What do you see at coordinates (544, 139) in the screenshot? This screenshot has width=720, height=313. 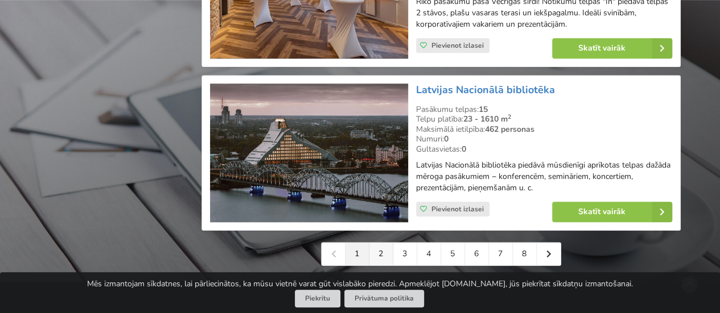 I see `div: Numuri:` at bounding box center [544, 139].